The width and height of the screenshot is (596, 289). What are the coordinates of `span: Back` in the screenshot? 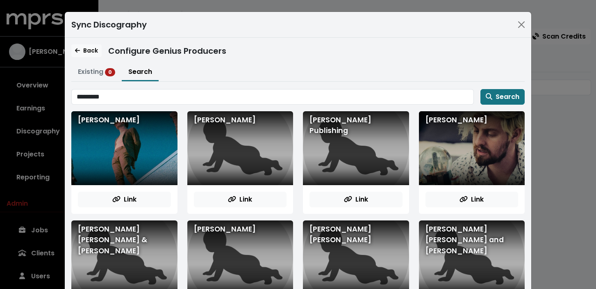 It's located at (87, 50).